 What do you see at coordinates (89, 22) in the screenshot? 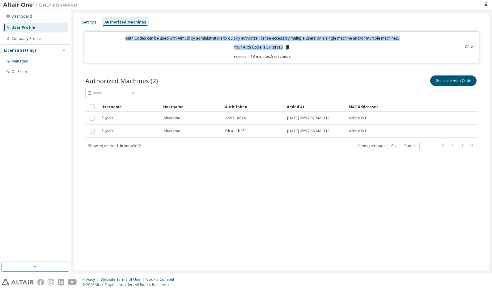
I see `div: Settings` at bounding box center [89, 22].